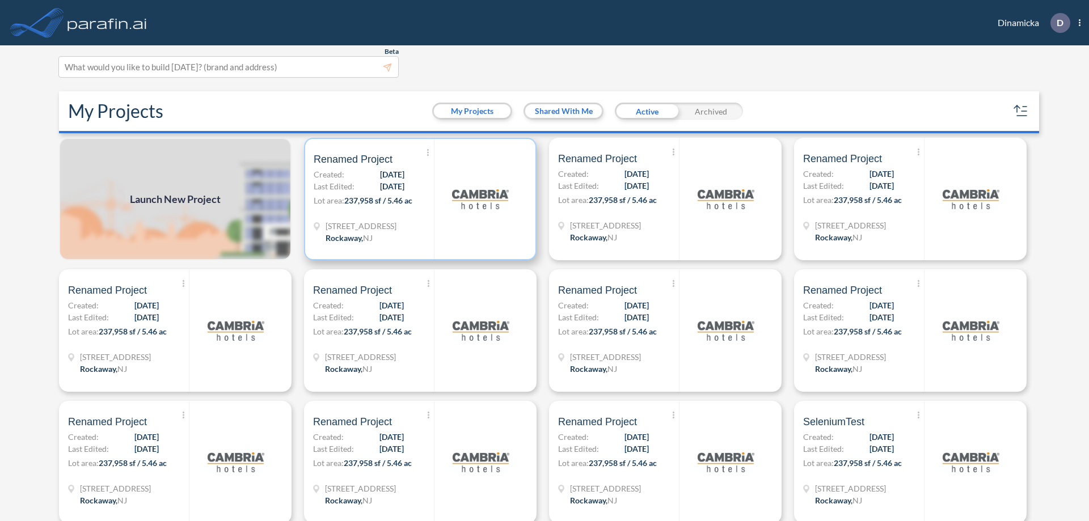 This screenshot has width=1089, height=521. I want to click on button: sort, so click(1021, 111).